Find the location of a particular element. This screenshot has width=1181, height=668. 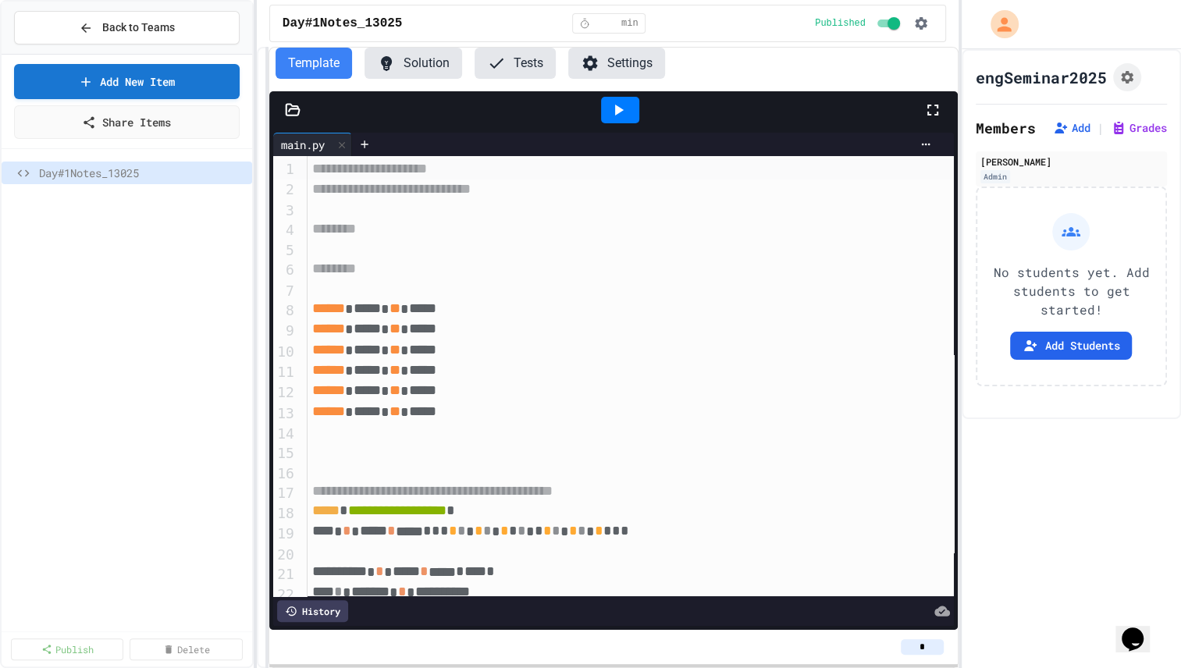

div: 15 is located at coordinates (285, 453).